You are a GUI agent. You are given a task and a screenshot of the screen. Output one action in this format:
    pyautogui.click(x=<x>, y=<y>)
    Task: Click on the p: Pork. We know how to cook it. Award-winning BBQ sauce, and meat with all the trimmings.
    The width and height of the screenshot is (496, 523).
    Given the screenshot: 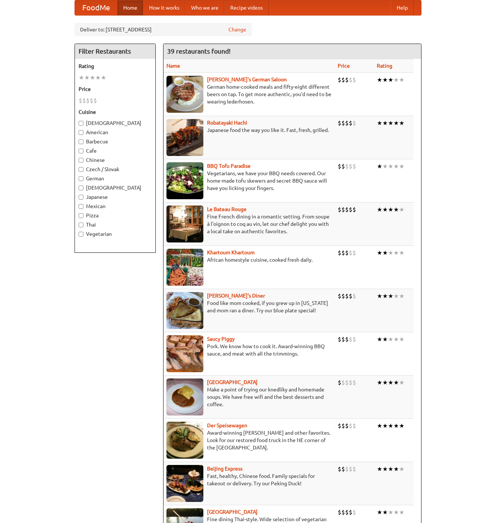 What is the action you would take?
    pyautogui.click(x=249, y=350)
    